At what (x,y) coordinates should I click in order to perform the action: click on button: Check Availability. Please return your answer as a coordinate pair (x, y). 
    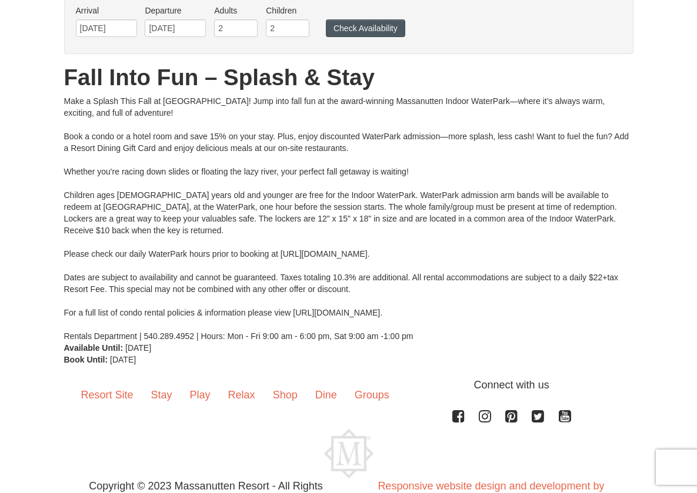
    Looking at the image, I should click on (365, 28).